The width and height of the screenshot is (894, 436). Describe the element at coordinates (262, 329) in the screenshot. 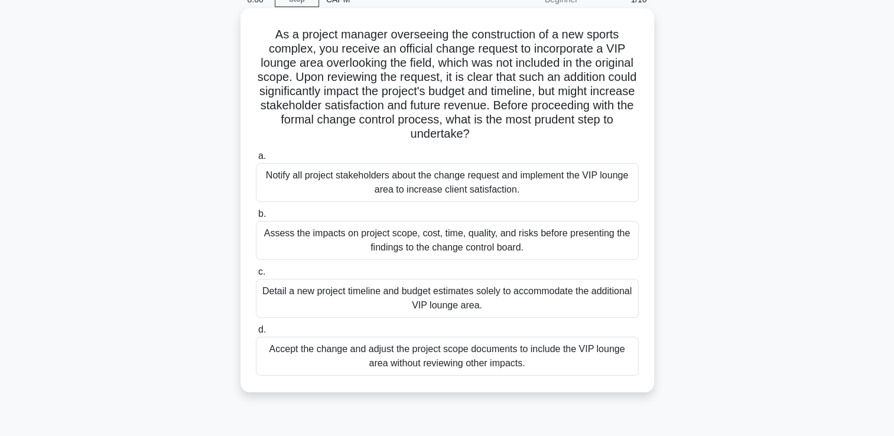

I see `span: d.` at that location.